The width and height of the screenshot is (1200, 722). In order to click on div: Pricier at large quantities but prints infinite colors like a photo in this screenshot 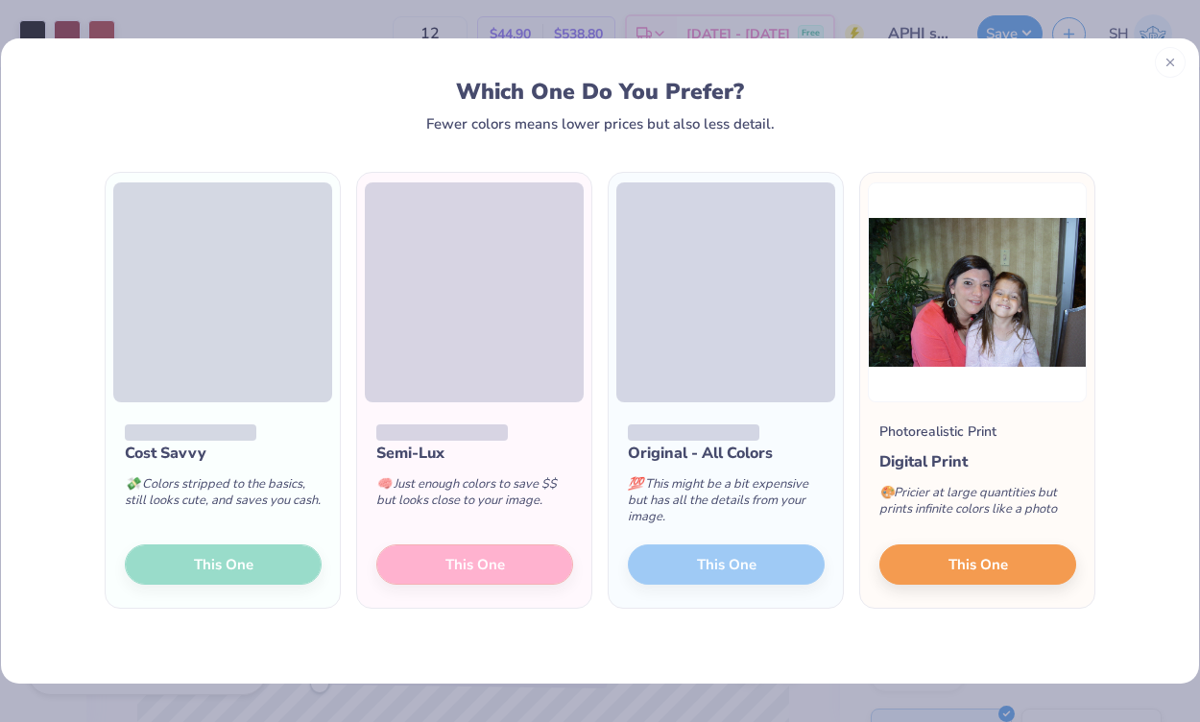, I will do `click(977, 505)`.